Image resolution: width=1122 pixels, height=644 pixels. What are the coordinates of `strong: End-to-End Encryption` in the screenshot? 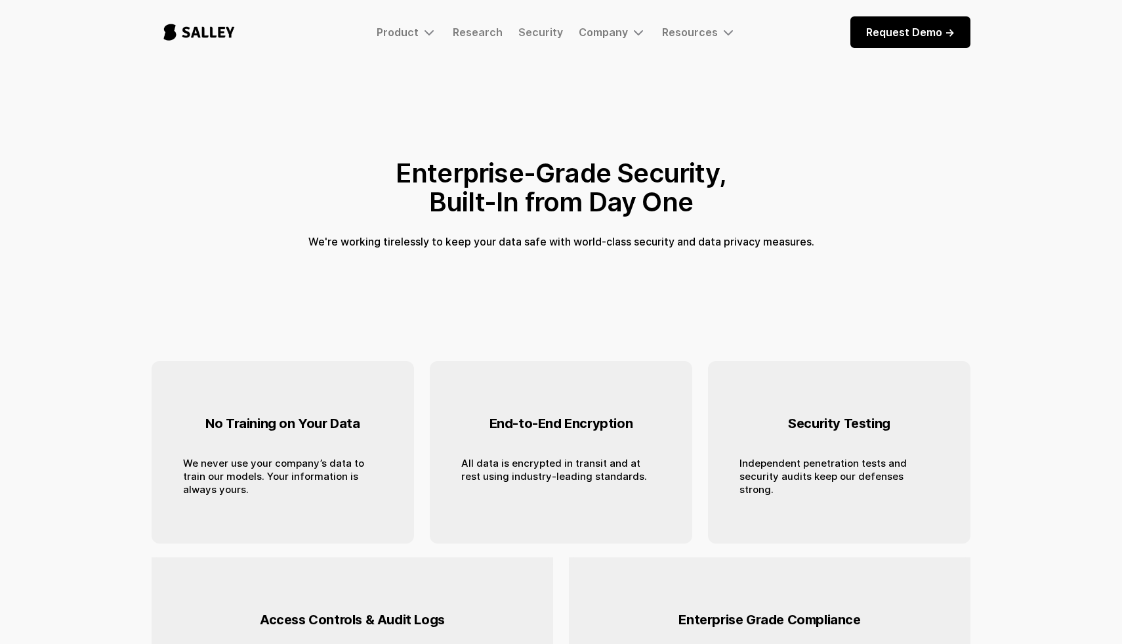 It's located at (561, 423).